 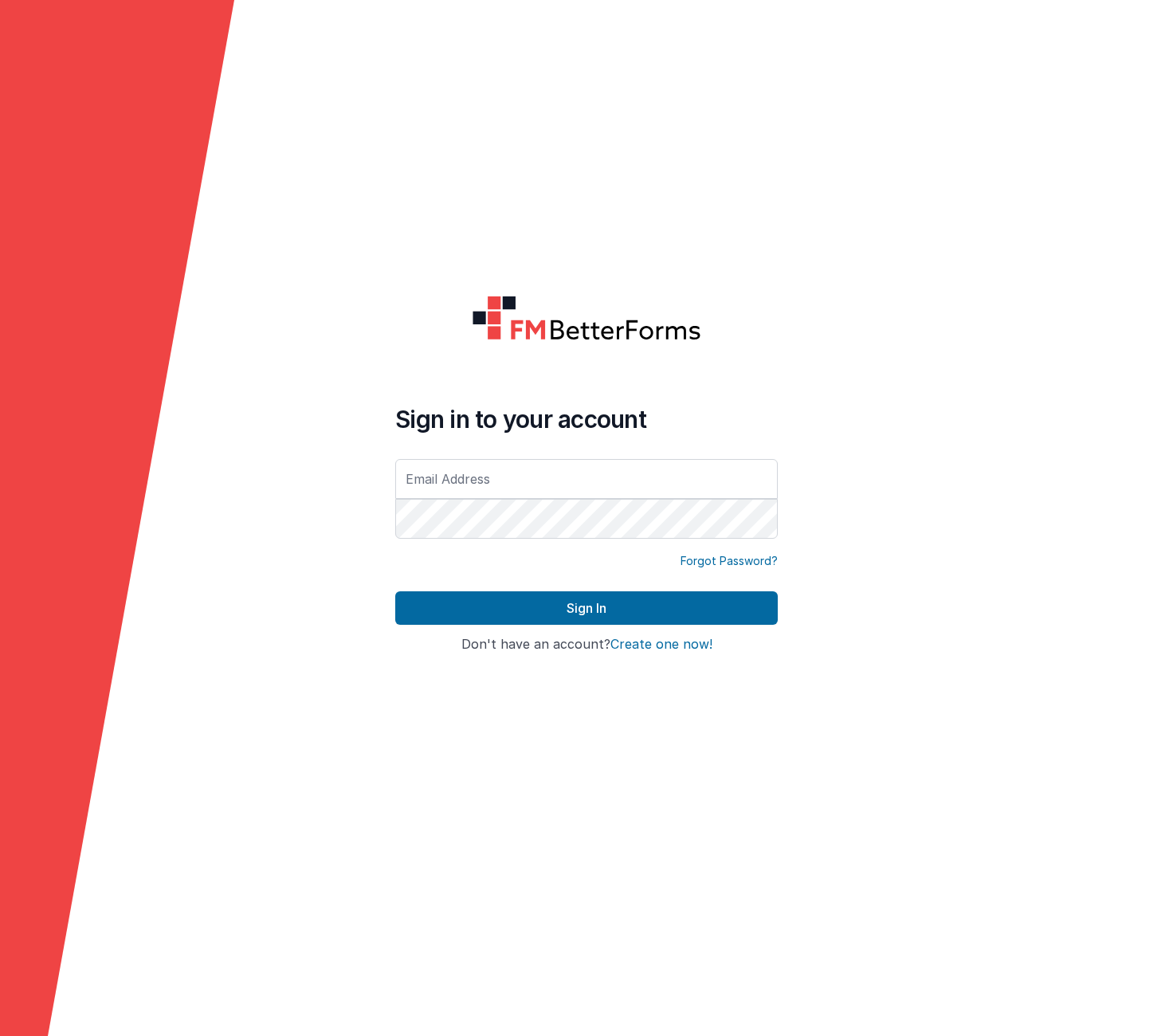 What do you see at coordinates (661, 645) in the screenshot?
I see `button: Create one now!` at bounding box center [661, 645].